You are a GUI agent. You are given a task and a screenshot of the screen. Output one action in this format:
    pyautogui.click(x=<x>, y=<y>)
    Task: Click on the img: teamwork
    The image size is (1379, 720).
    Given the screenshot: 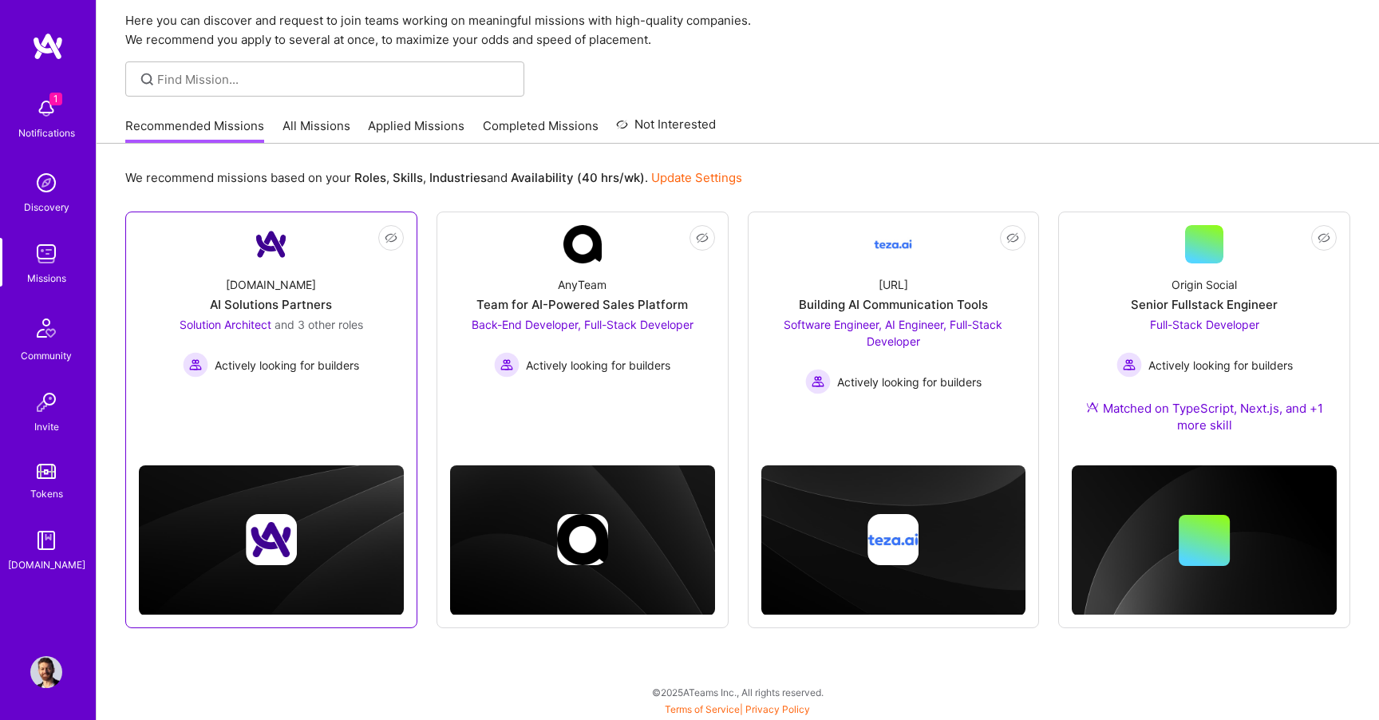 What is the action you would take?
    pyautogui.click(x=46, y=254)
    